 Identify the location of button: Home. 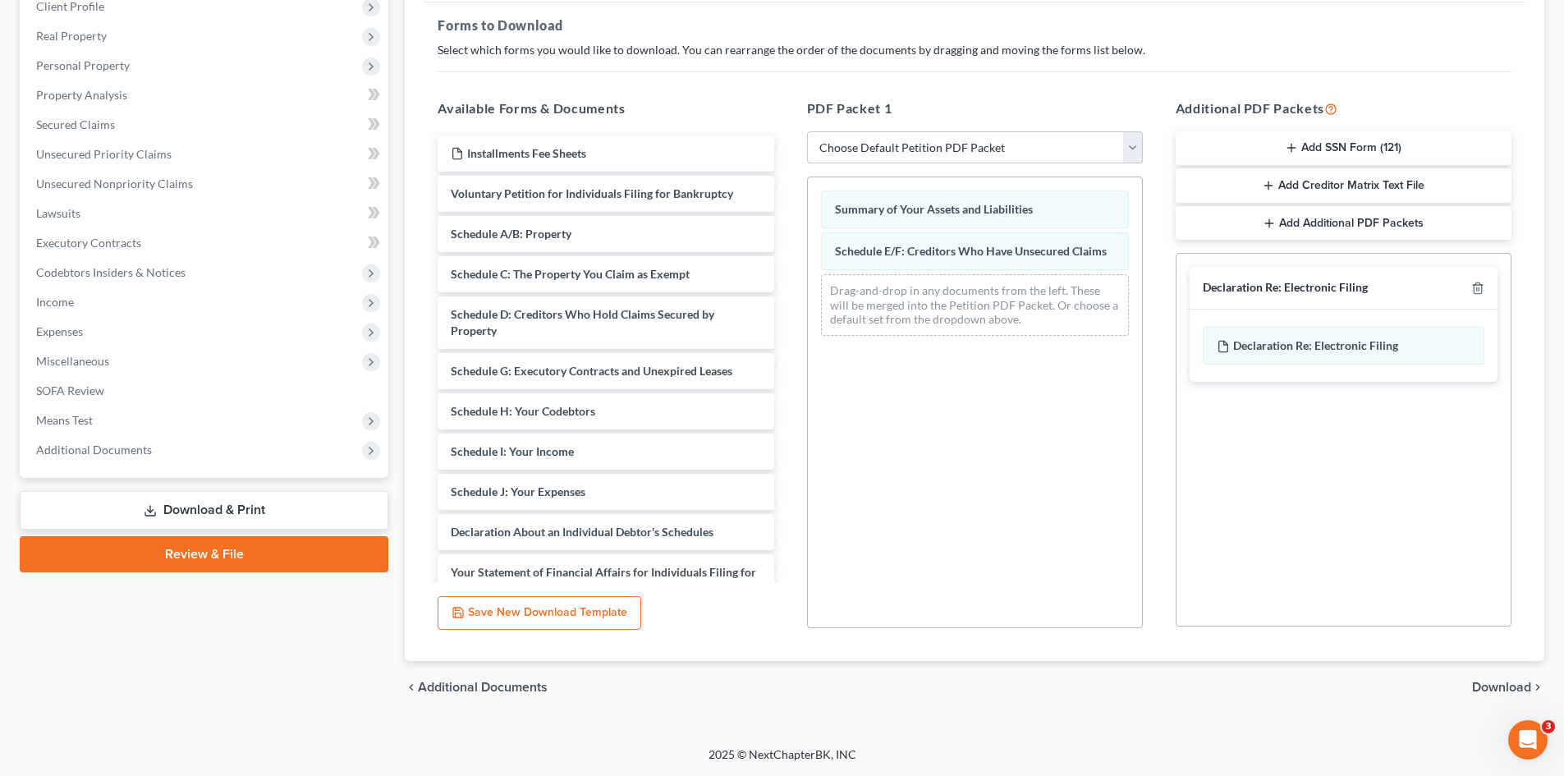
(273, 22).